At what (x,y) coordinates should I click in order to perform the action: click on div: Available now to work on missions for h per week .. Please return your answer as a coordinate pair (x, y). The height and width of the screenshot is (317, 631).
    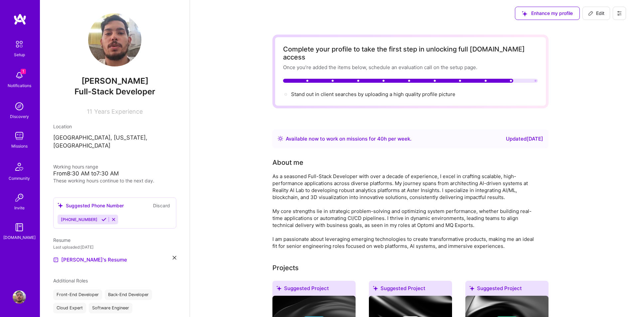
    Looking at the image, I should click on (348, 139).